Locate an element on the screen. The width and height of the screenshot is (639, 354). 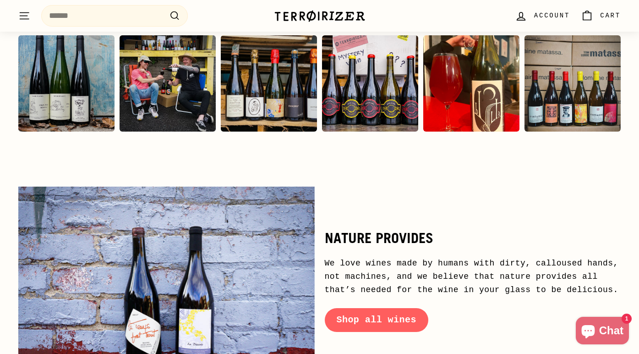
a: Account is located at coordinates (542, 16).